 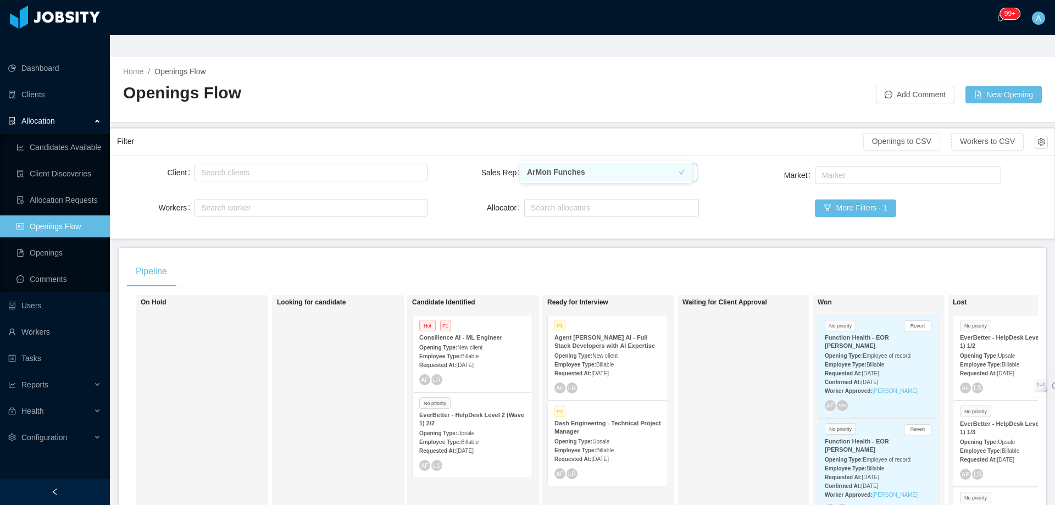 I want to click on input: Allocator, so click(x=530, y=208).